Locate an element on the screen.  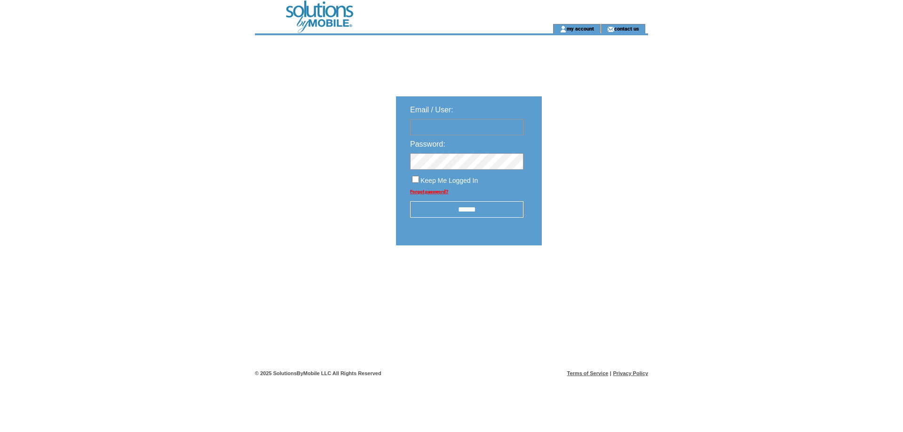
span: Keep Me Logged In is located at coordinates (449, 181).